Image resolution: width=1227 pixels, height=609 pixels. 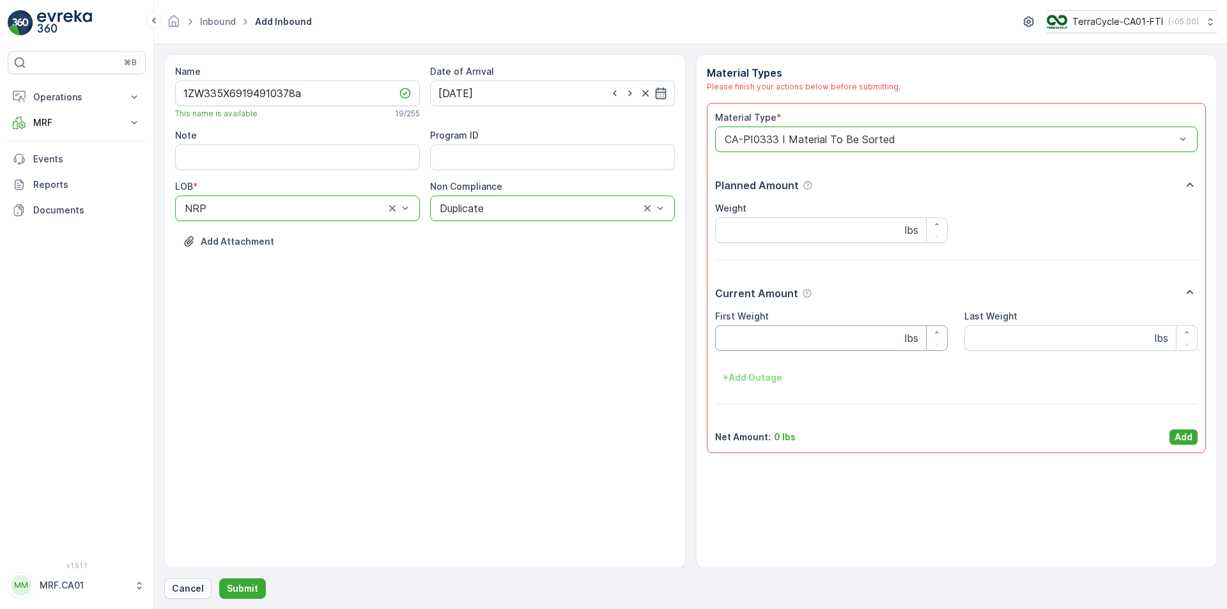 I want to click on p: ( -05:00 ), so click(x=1183, y=22).